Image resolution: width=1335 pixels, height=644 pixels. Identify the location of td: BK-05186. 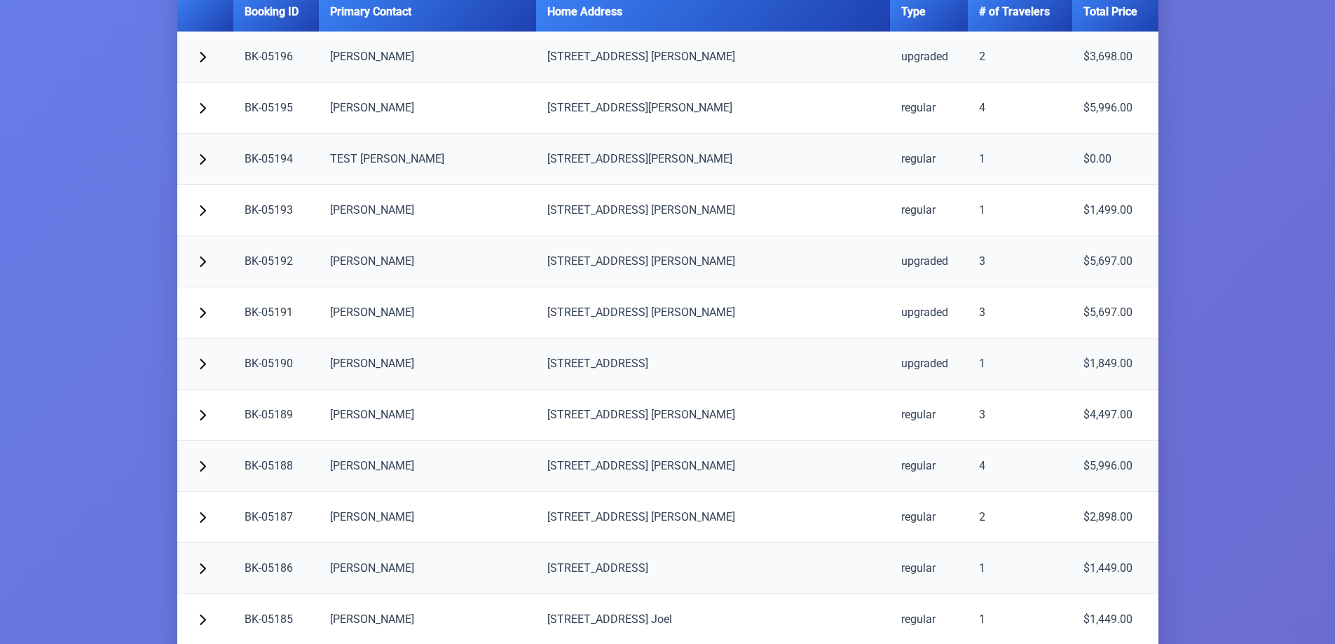
(276, 568).